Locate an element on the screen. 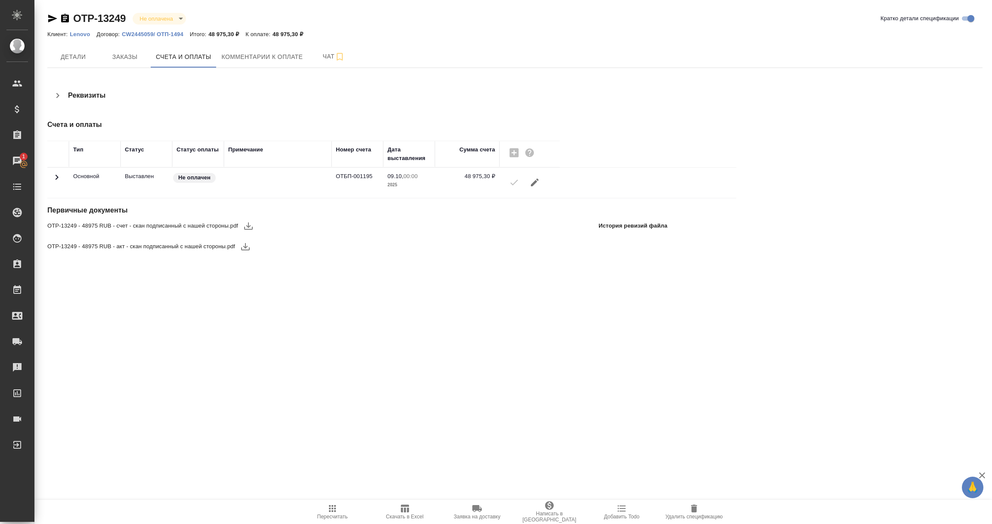 This screenshot has height=524, width=992. span: 1 is located at coordinates (23, 157).